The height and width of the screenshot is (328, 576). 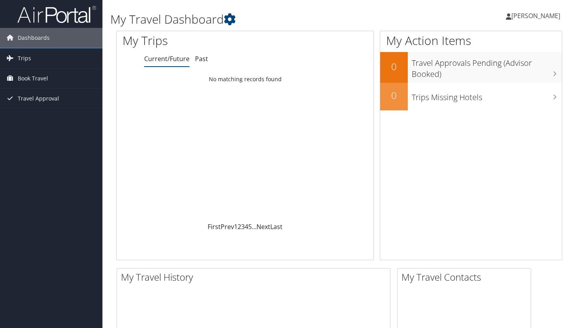 What do you see at coordinates (167, 59) in the screenshot?
I see `a: Current/Future` at bounding box center [167, 59].